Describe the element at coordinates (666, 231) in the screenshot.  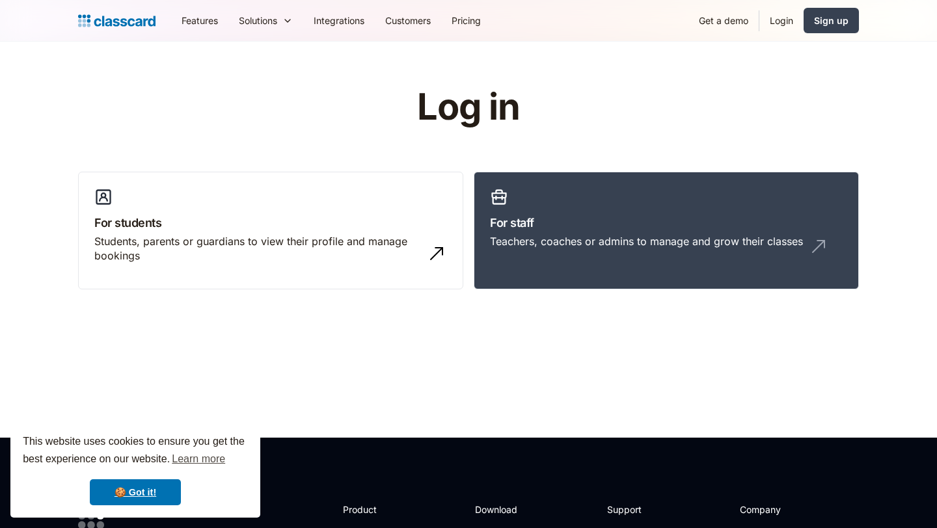
I see `a: For staffTeachers, coaches or admins to manage and grow their classes` at that location.